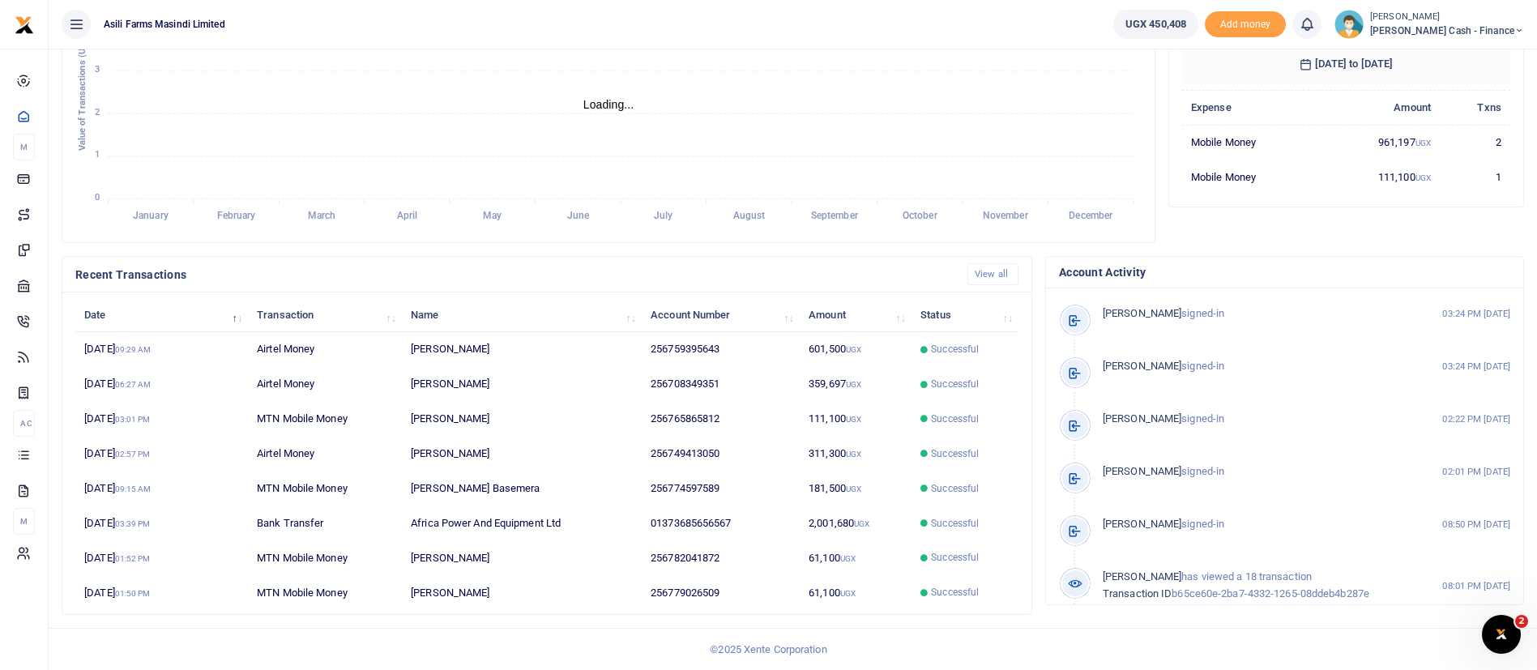 The image size is (1537, 670). I want to click on tspan: 3, so click(97, 70).